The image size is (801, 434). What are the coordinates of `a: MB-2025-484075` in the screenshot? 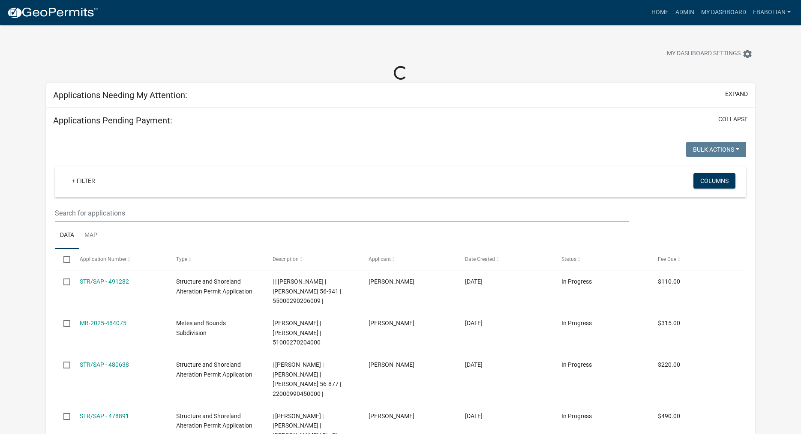 It's located at (103, 323).